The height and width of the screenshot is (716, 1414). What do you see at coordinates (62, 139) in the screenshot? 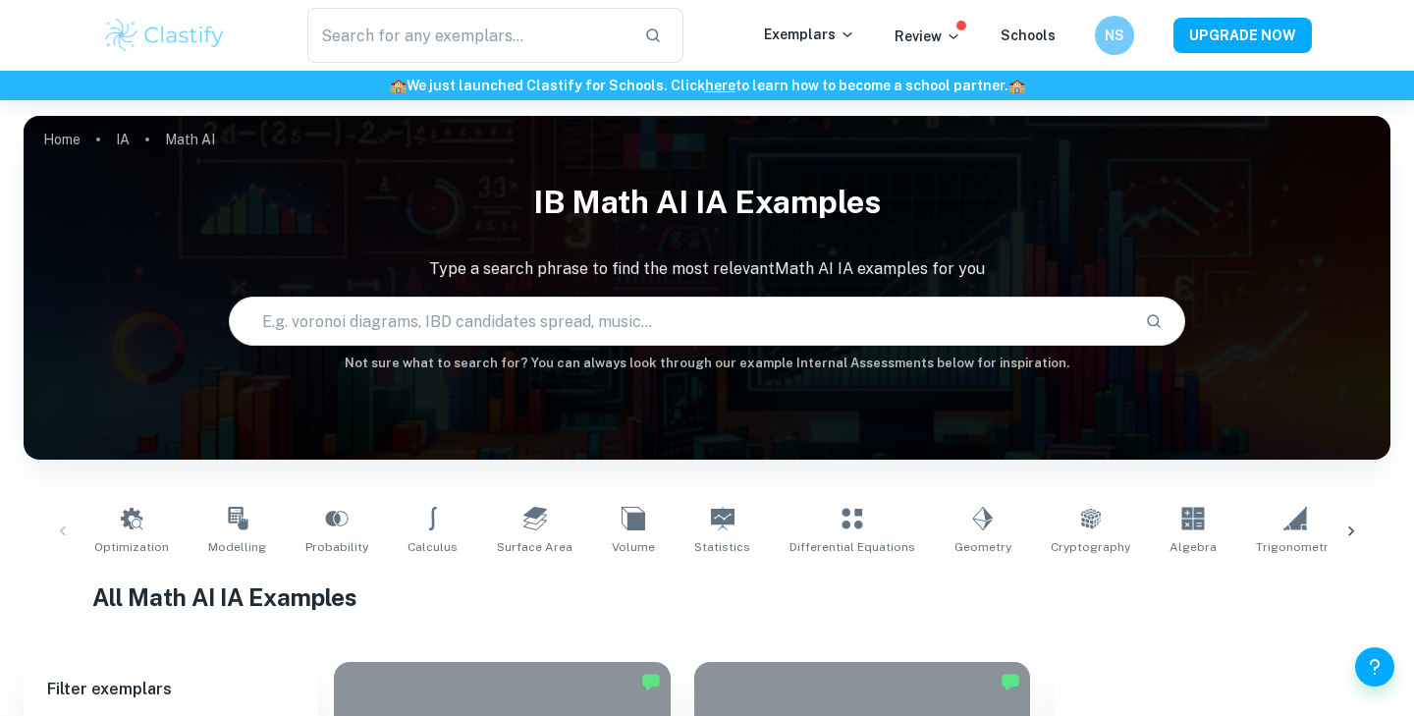
I see `a: Home` at bounding box center [62, 139].